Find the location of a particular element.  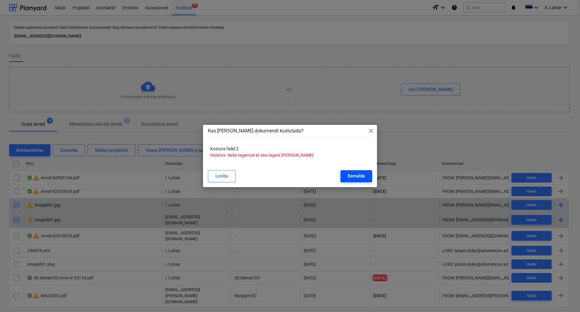

div: Vestlusvidin is located at coordinates (564, 297).